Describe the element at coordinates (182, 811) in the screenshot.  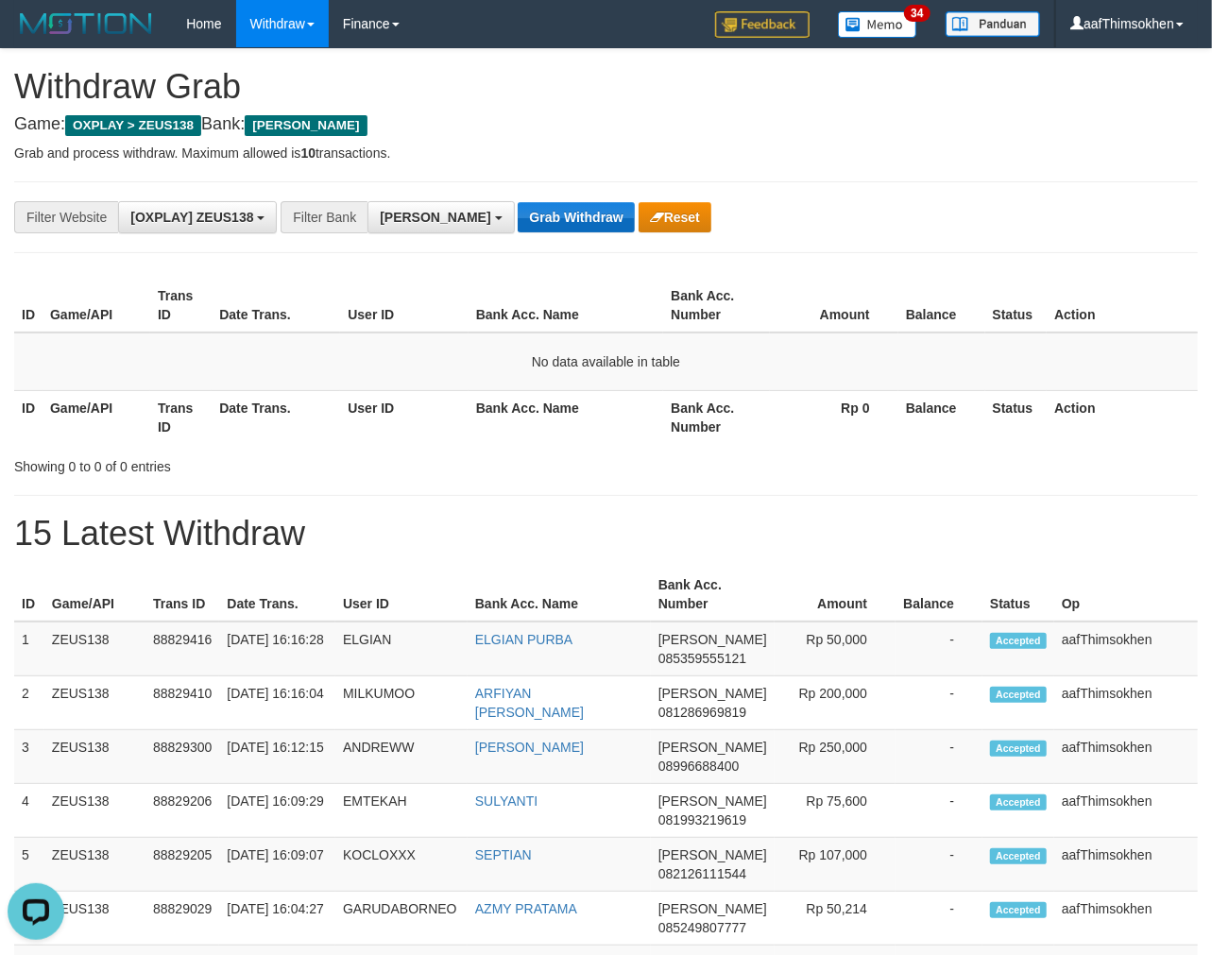
I see `td: 88829206` at that location.